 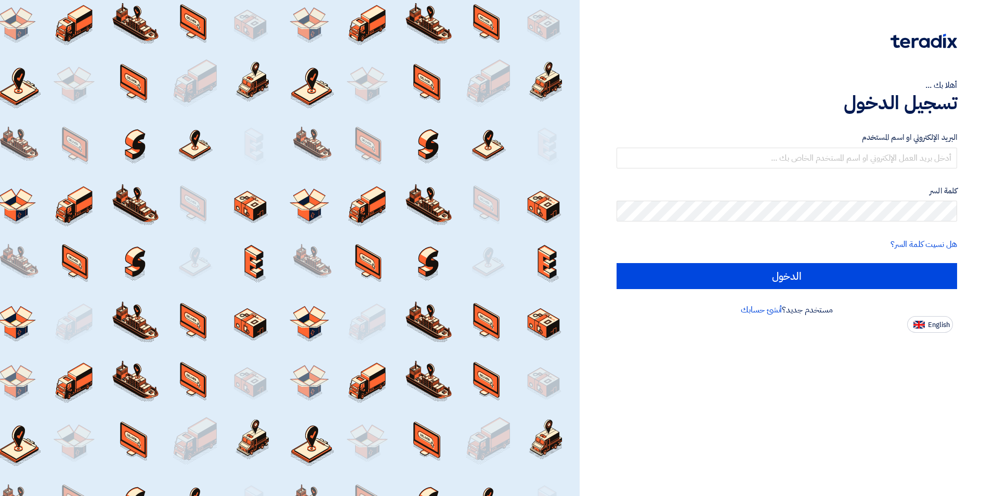 I want to click on a: هل نسيت كلمة السر؟, so click(x=924, y=244).